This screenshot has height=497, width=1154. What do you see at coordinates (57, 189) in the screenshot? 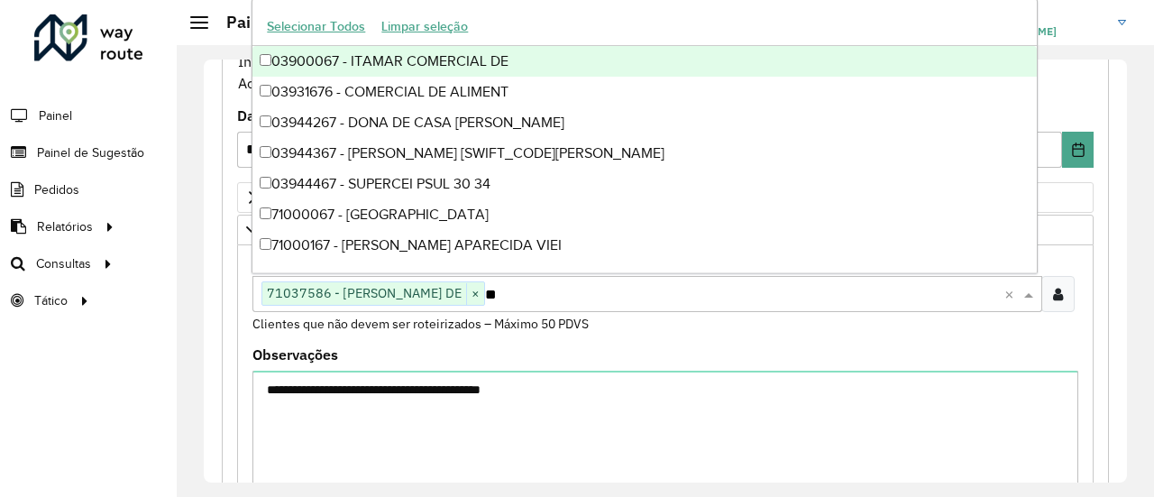
I see `span: Pedidos` at bounding box center [57, 189].